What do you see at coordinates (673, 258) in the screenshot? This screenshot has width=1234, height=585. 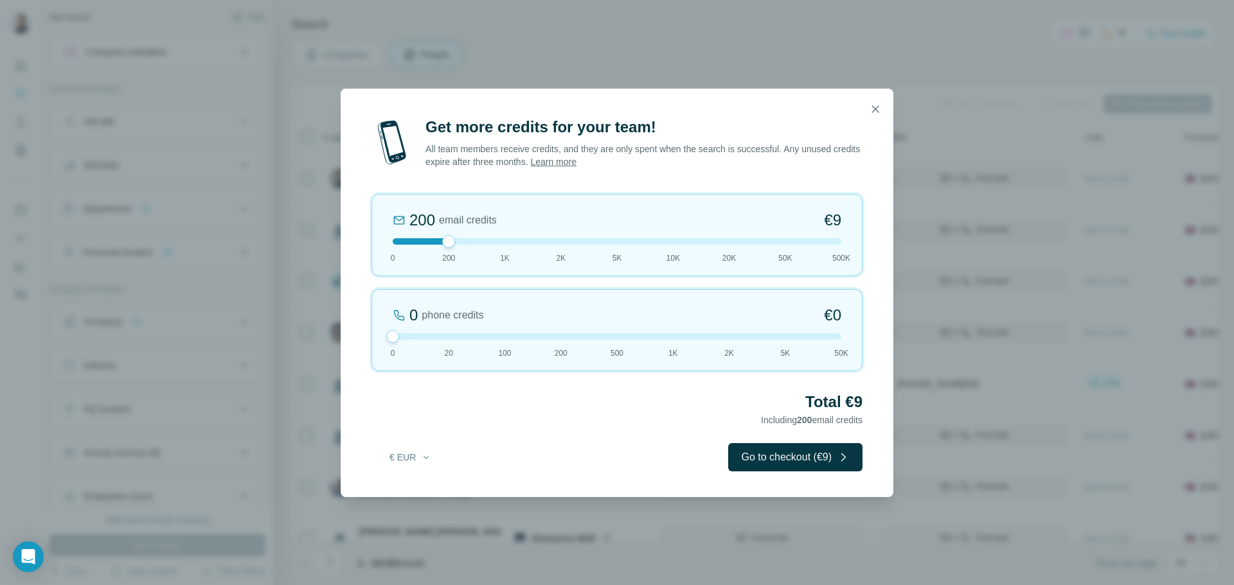 I see `span: 10K` at bounding box center [673, 258].